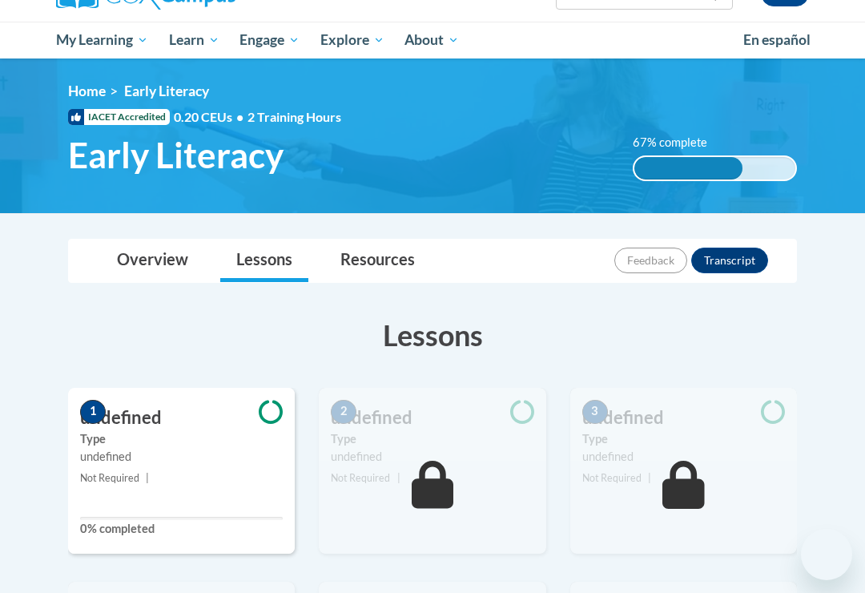  I want to click on button: Transcript, so click(730, 260).